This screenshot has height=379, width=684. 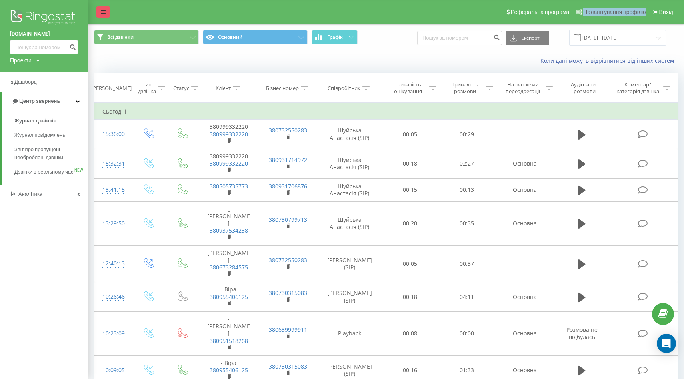 I want to click on div: Бізнес номер, so click(x=282, y=88).